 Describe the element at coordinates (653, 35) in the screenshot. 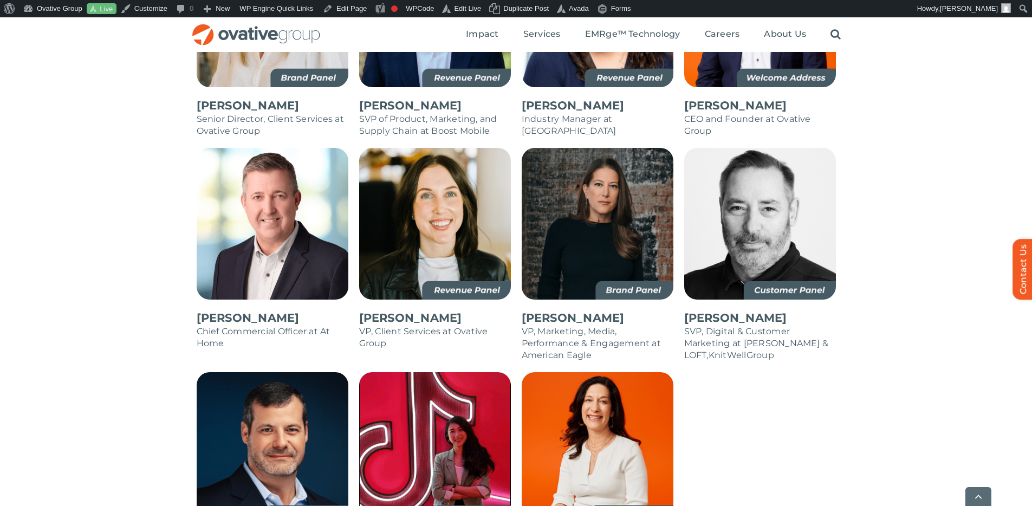

I see `nav: Menu` at that location.